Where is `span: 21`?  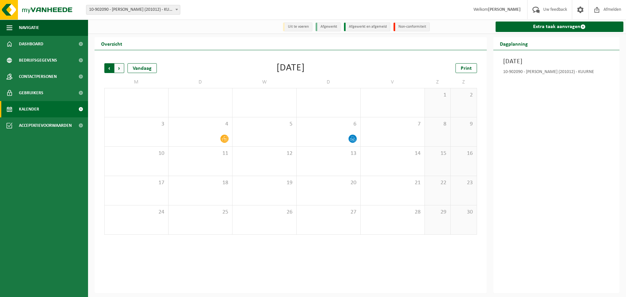
span: 21 is located at coordinates (393, 183).